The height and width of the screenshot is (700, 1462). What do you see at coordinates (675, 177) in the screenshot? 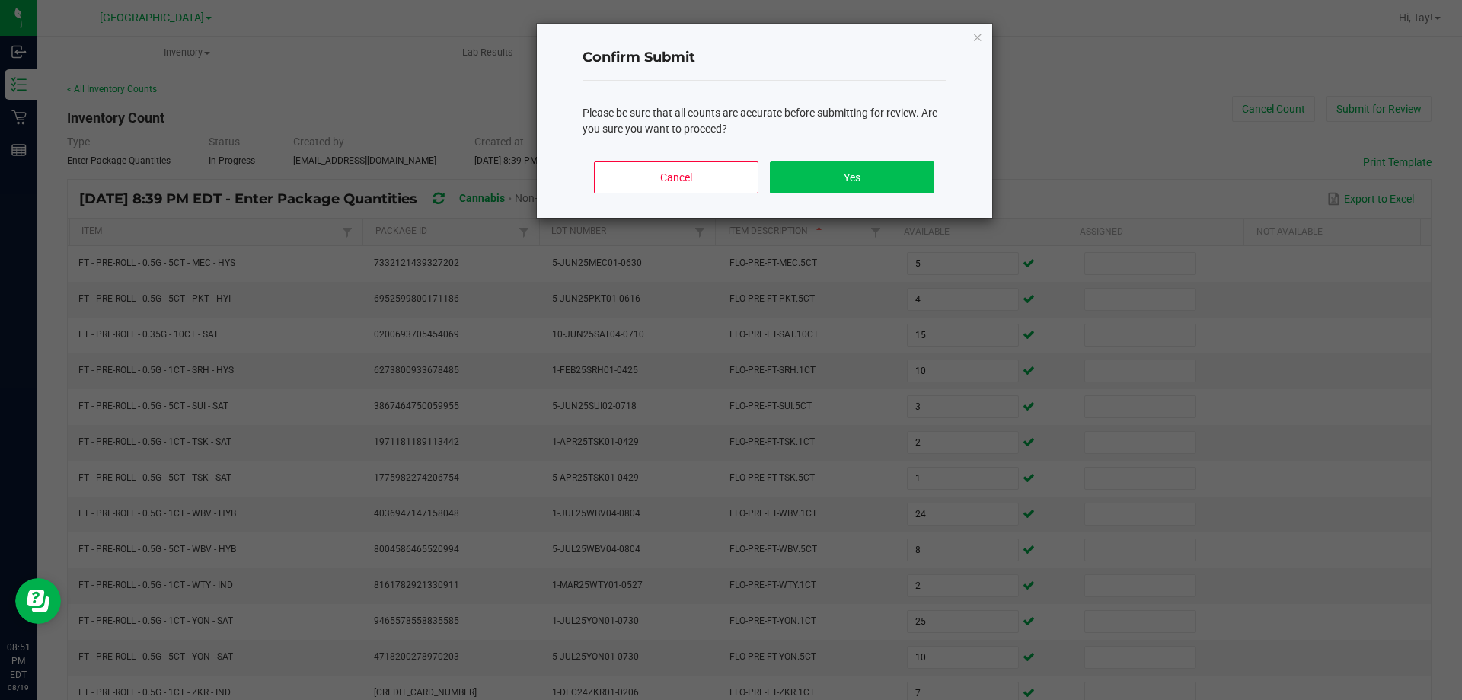
I see `button: Cancel` at bounding box center [675, 177].